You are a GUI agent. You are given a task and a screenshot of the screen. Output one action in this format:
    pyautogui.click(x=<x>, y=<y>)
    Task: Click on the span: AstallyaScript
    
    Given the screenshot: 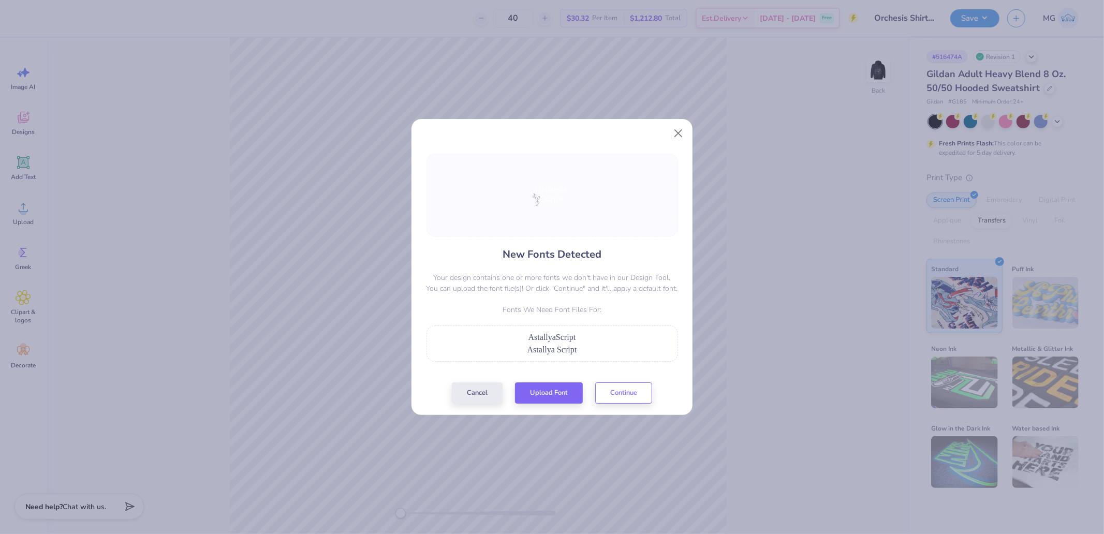 What is the action you would take?
    pyautogui.click(x=552, y=337)
    